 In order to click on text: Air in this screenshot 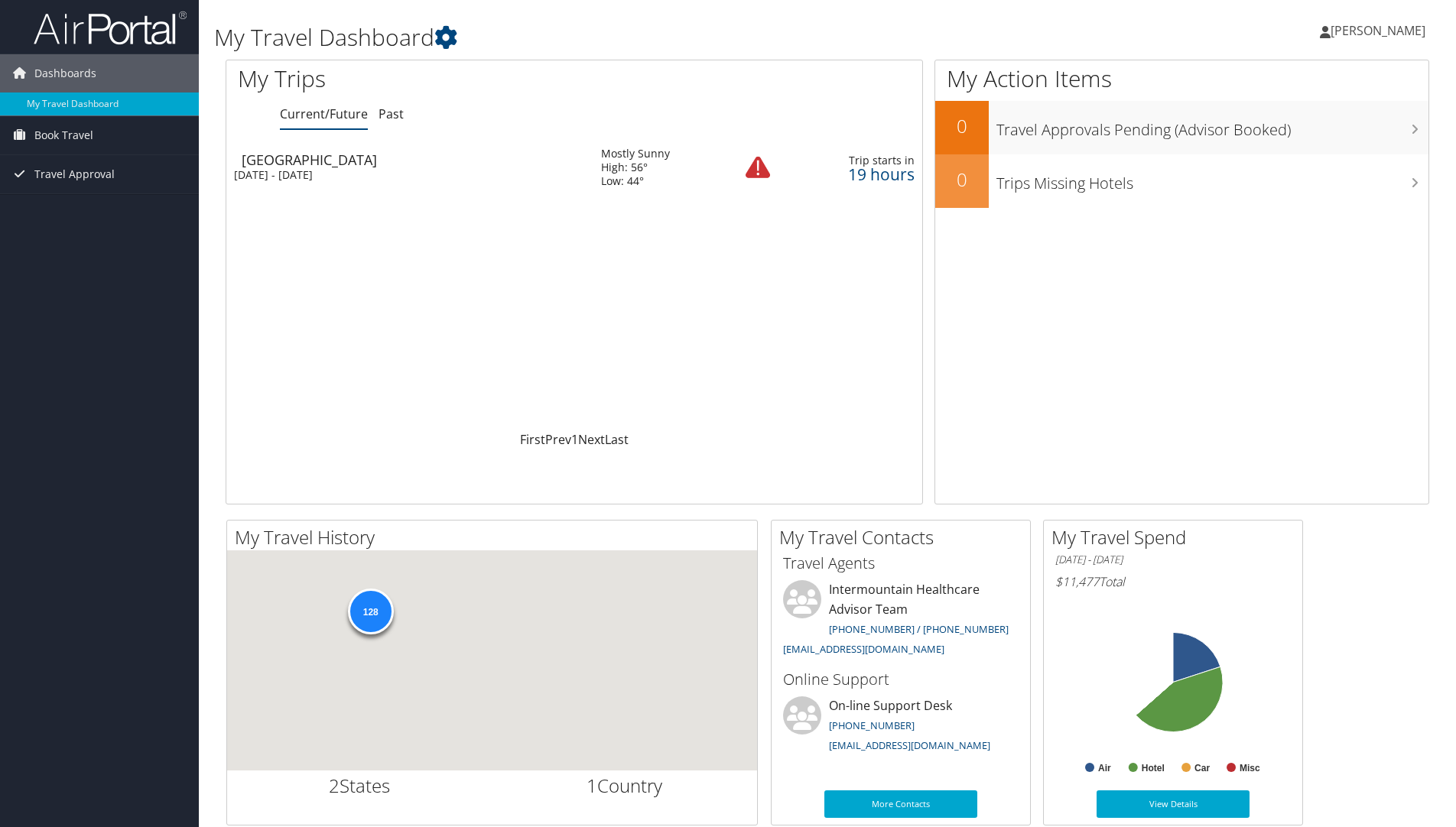, I will do `click(1104, 768)`.